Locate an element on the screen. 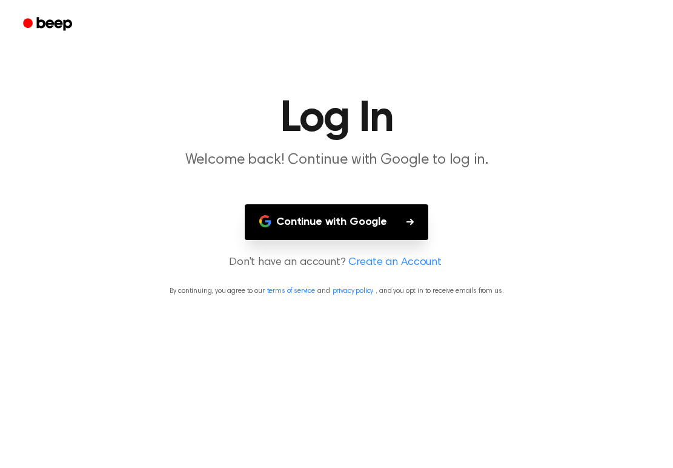 The height and width of the screenshot is (468, 673). p: Welcome back! Continue with Google to log in. is located at coordinates (337, 160).